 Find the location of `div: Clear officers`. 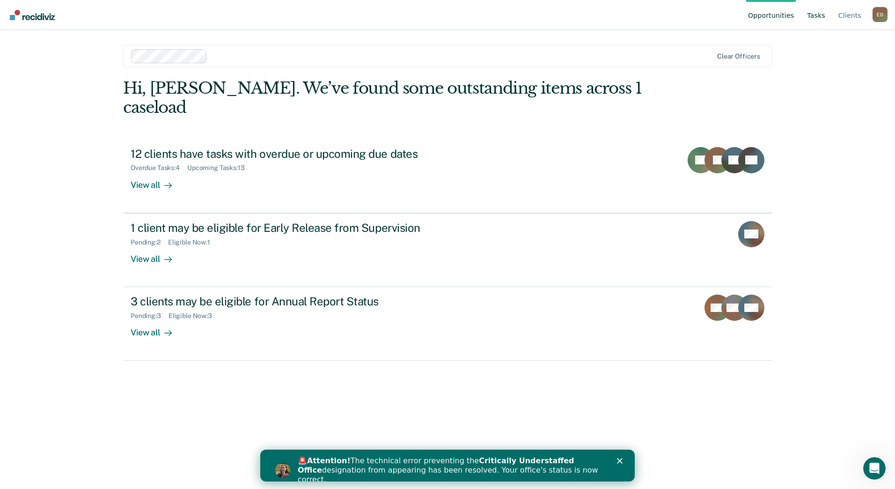

div: Clear officers is located at coordinates (739, 56).